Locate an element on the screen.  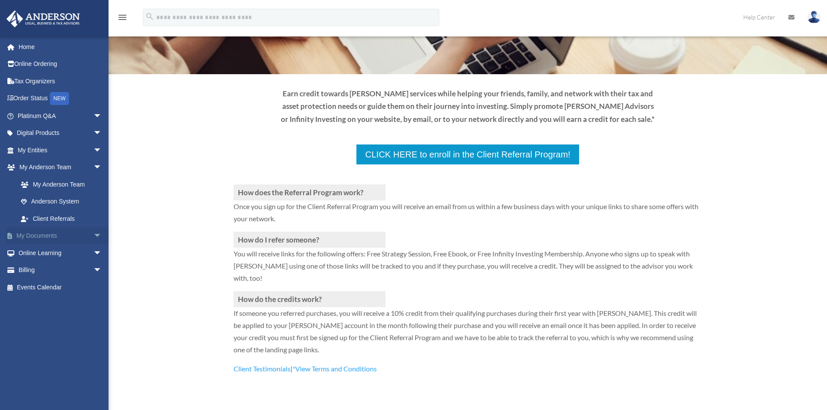
a: Online Ordering is located at coordinates (60, 64).